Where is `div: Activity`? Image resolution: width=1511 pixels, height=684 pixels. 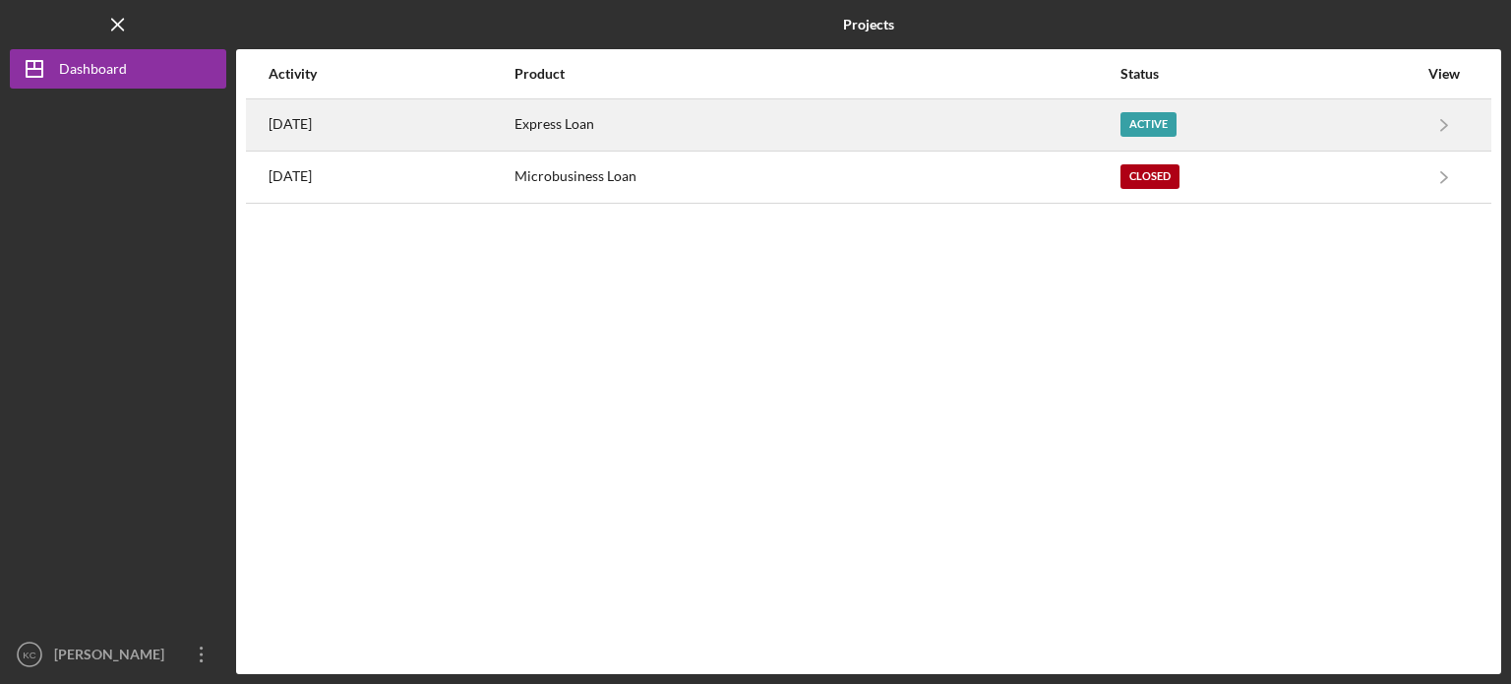
div: Activity is located at coordinates (391, 74).